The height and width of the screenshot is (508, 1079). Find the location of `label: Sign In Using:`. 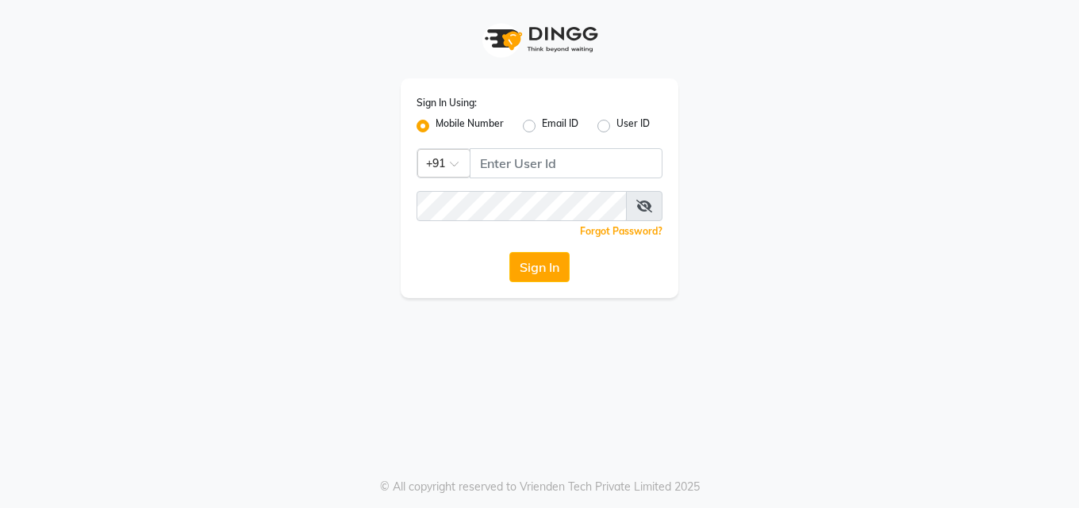

label: Sign In Using: is located at coordinates (446, 103).